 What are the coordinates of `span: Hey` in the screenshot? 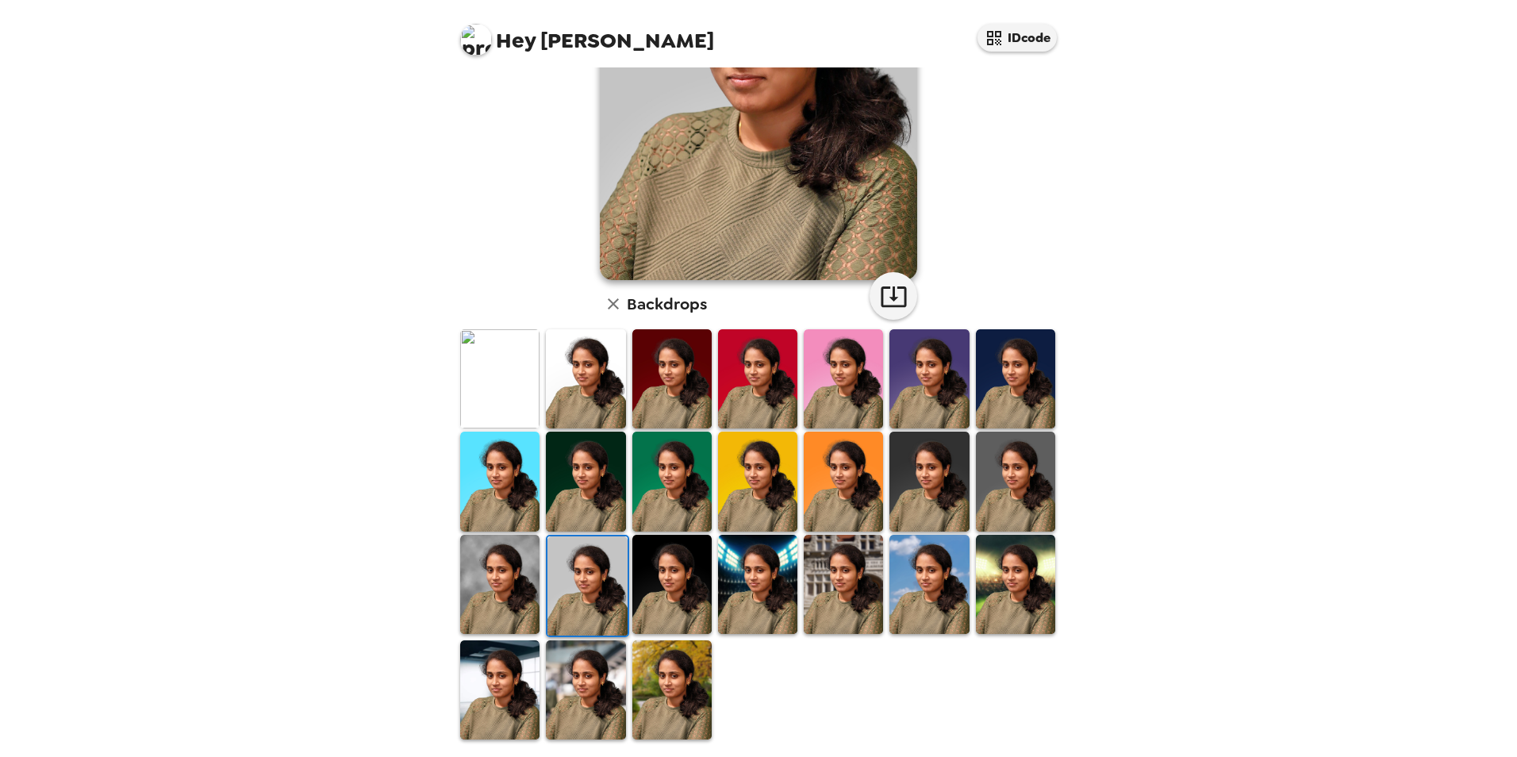 It's located at (516, 40).